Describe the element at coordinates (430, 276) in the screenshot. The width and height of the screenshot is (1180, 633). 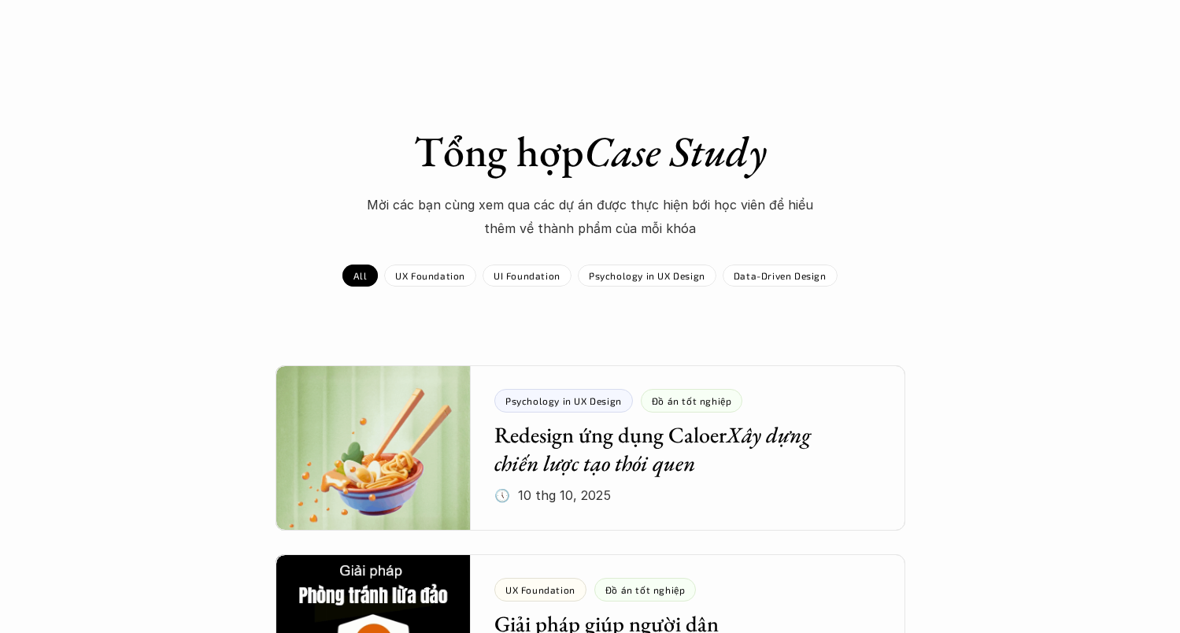
I see `p: UX Foundation` at that location.